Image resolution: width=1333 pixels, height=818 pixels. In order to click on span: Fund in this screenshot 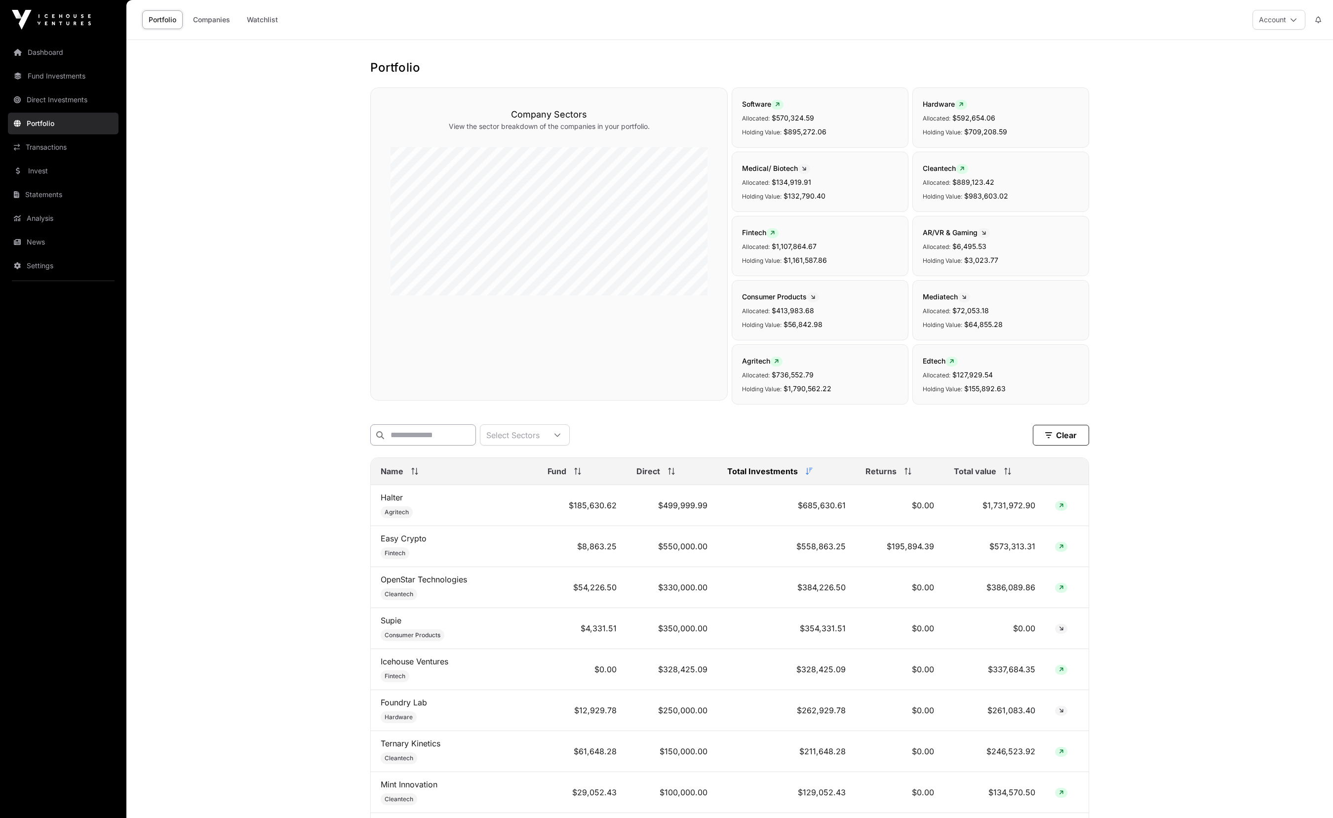, I will do `click(557, 471)`.